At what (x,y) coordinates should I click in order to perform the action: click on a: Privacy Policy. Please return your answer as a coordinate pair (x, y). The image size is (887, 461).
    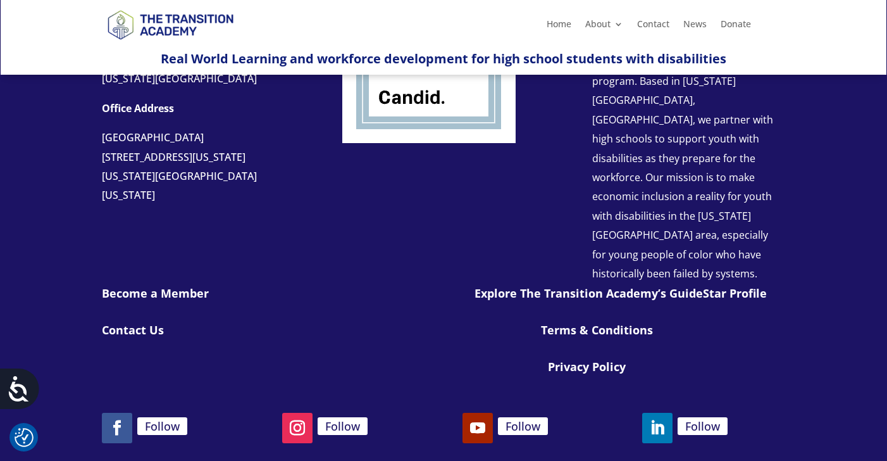
    Looking at the image, I should click on (586, 366).